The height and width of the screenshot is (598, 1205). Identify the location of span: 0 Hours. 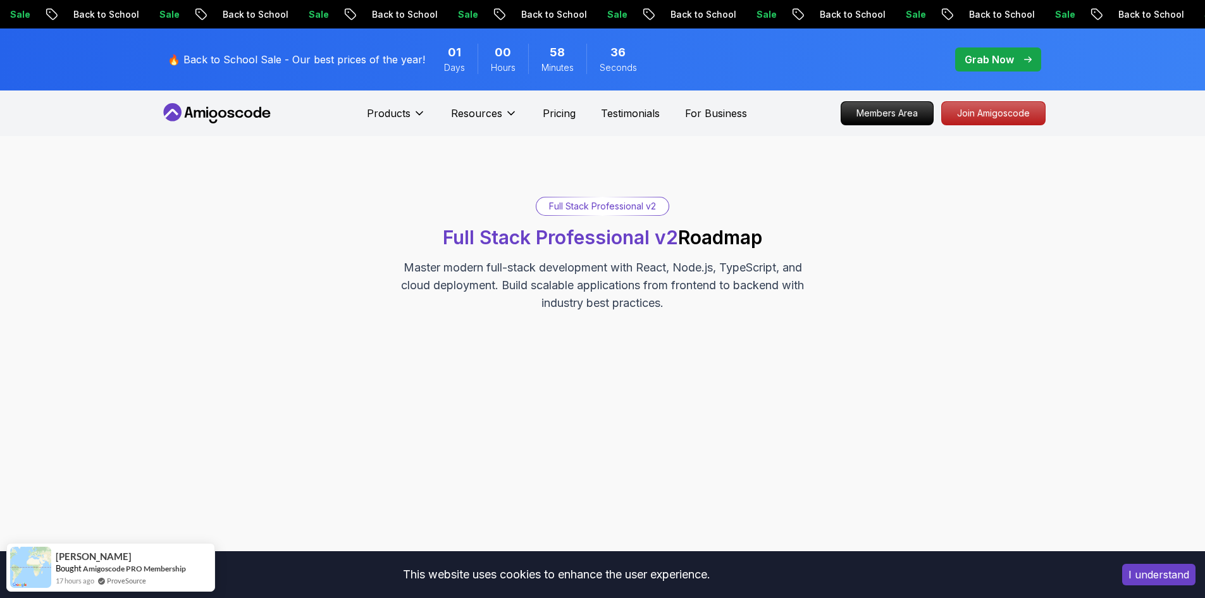
(503, 52).